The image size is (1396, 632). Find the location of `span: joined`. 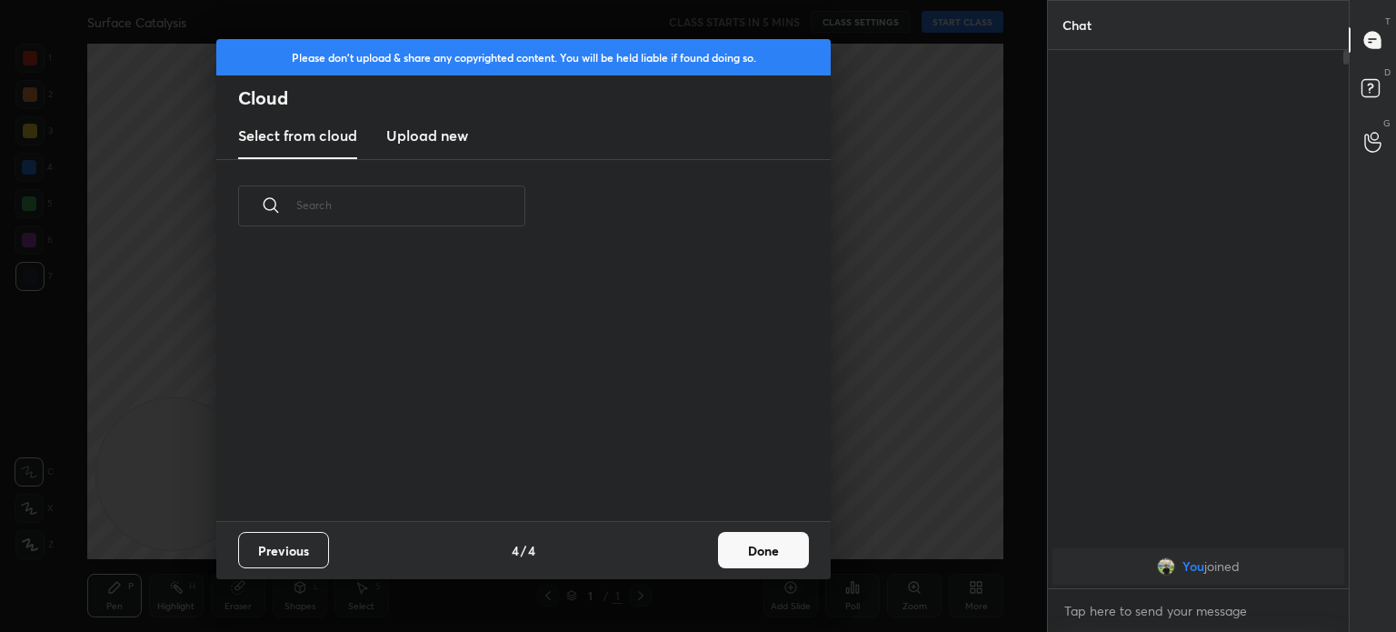

span: joined is located at coordinates (1222, 566).